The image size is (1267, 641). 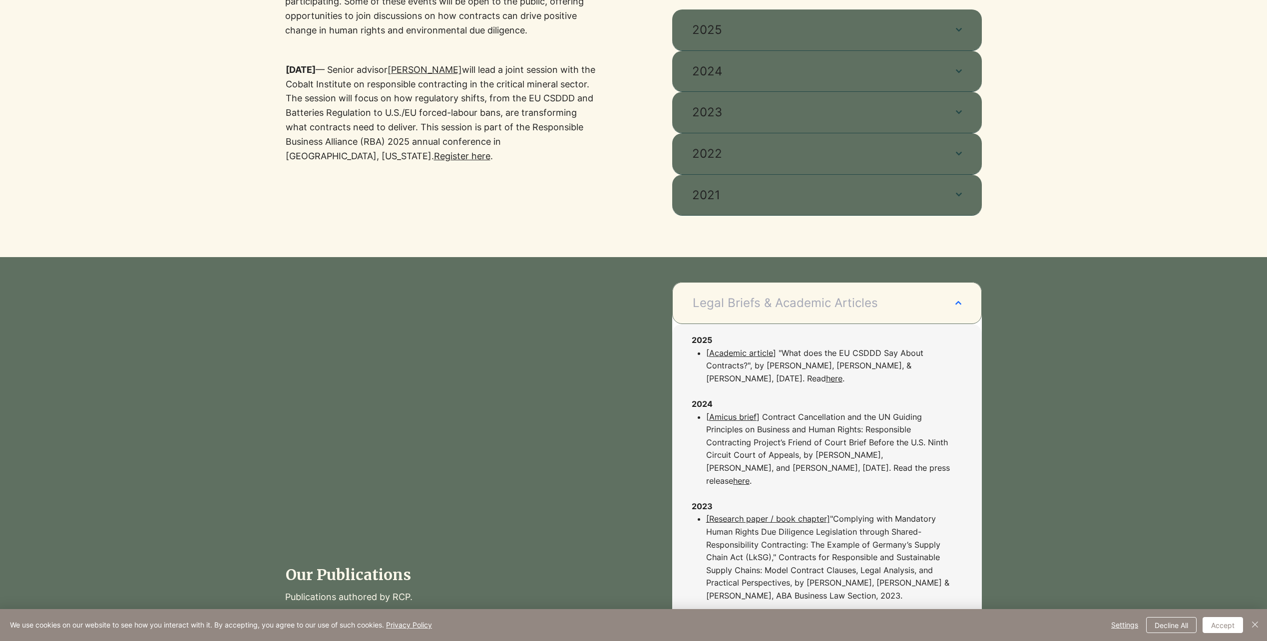 What do you see at coordinates (462, 156) in the screenshot?
I see `a: Register here` at bounding box center [462, 156].